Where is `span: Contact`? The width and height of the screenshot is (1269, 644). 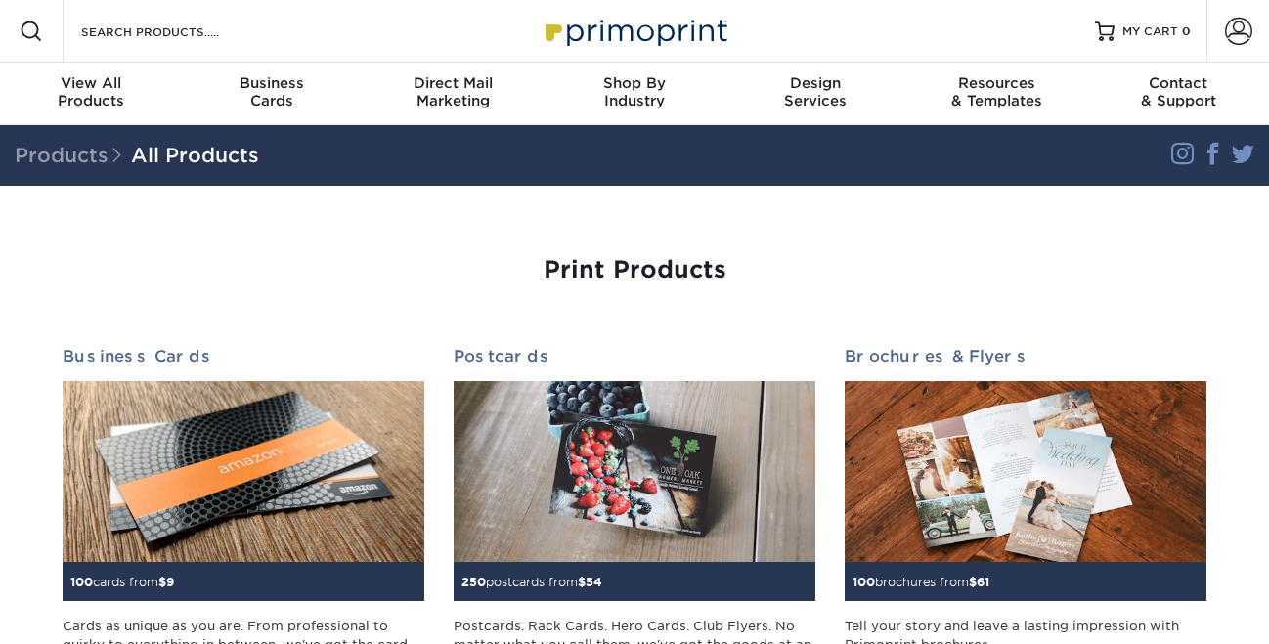
span: Contact is located at coordinates (1178, 83).